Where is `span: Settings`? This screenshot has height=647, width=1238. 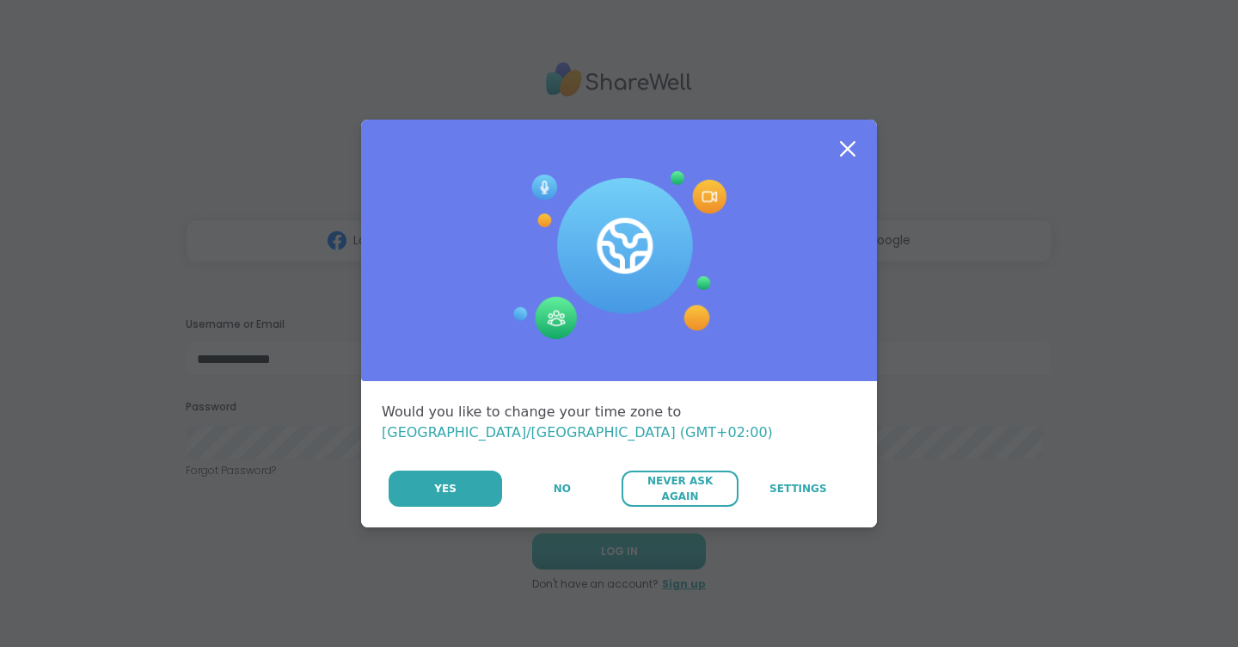 span: Settings is located at coordinates (798, 488).